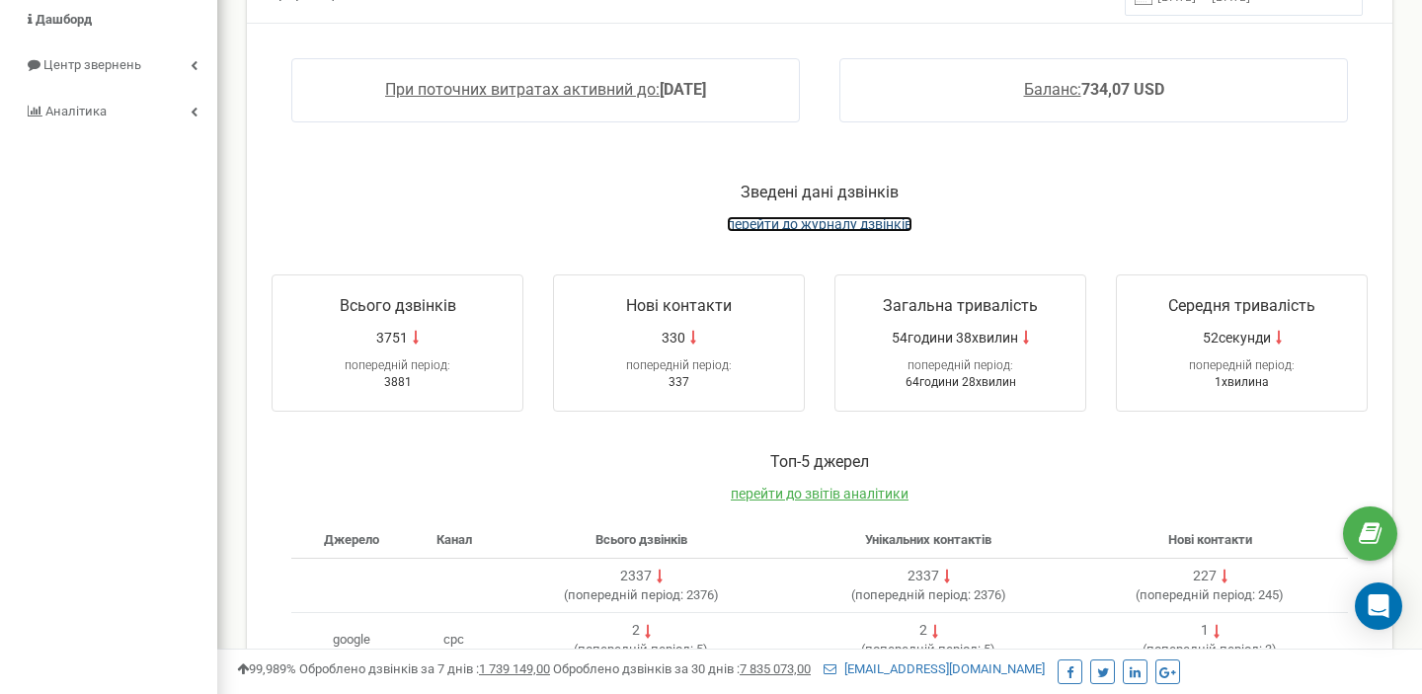 The image size is (1422, 694). What do you see at coordinates (1053, 89) in the screenshot?
I see `span: Баланс:` at bounding box center [1053, 89].